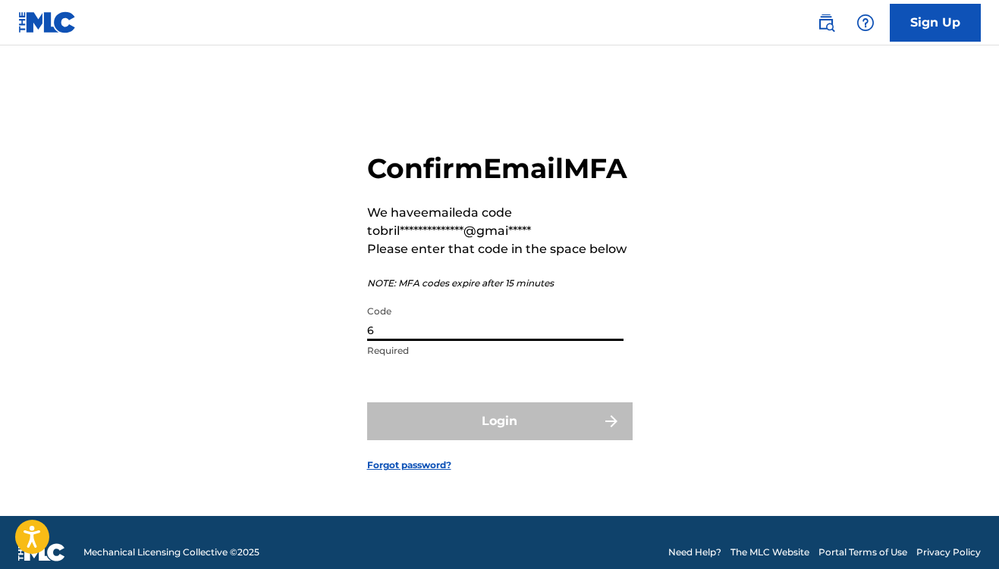  Describe the element at coordinates (865, 23) in the screenshot. I see `div: Help` at that location.